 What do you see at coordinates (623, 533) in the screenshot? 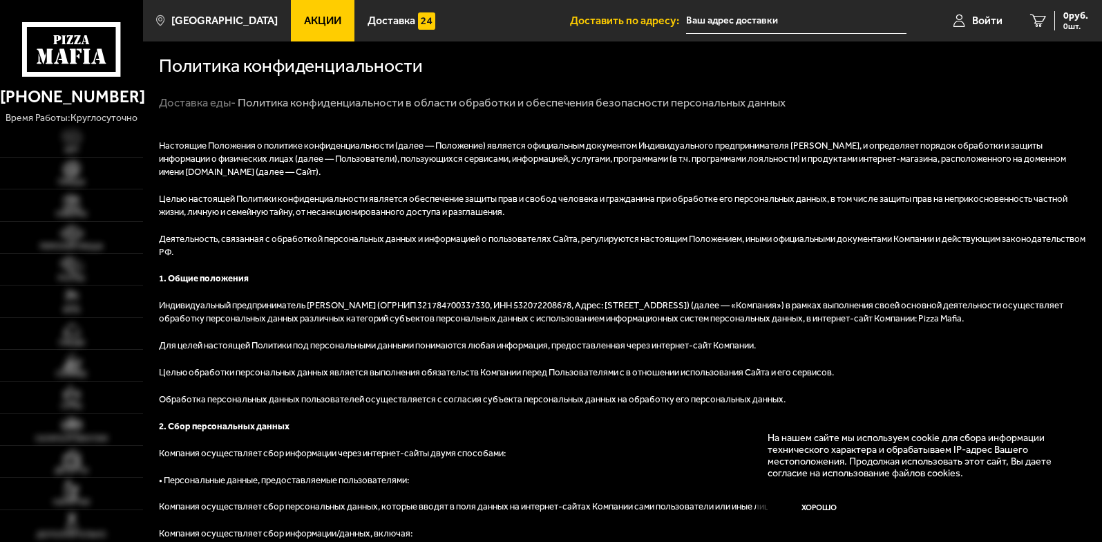
I see `p: Компания осуществляет сбор информации/данных, включая:` at bounding box center [623, 533].